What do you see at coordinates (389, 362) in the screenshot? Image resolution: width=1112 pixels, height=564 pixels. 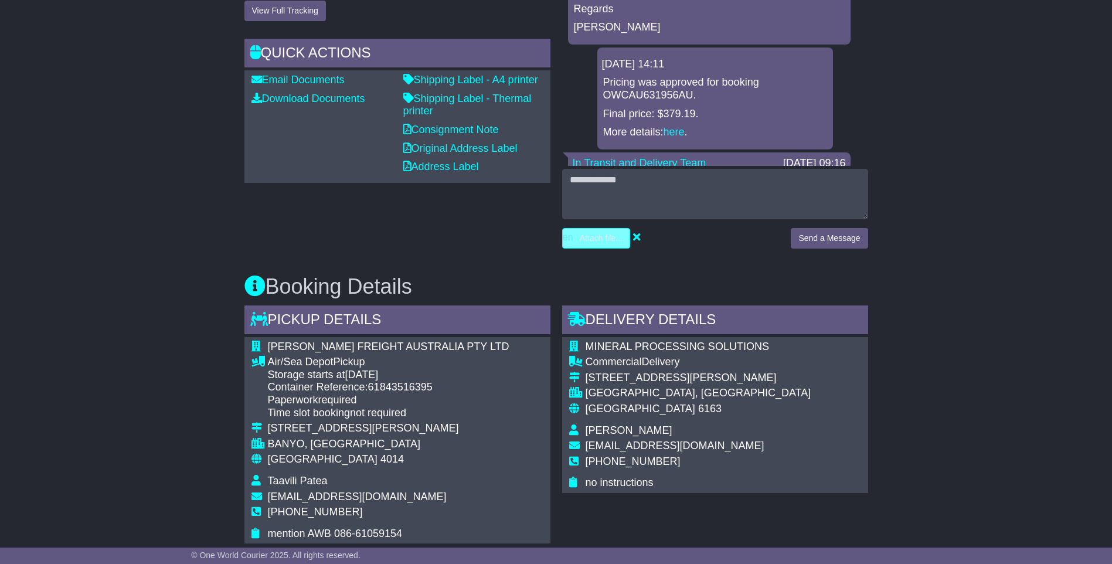 I see `div: Pickup` at bounding box center [389, 362].